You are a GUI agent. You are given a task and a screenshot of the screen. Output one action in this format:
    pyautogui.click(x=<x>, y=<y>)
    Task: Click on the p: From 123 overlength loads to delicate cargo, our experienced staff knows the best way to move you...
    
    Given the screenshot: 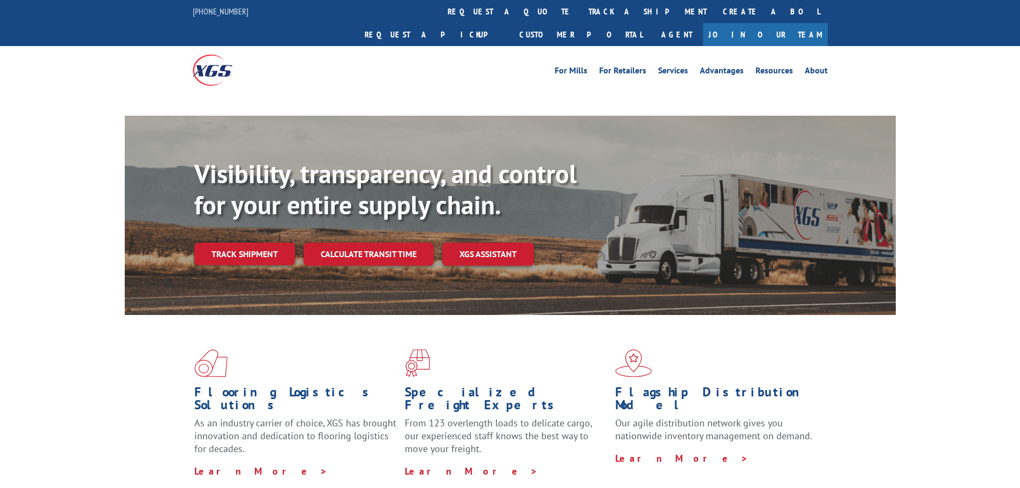 What is the action you would take?
    pyautogui.click(x=506, y=440)
    